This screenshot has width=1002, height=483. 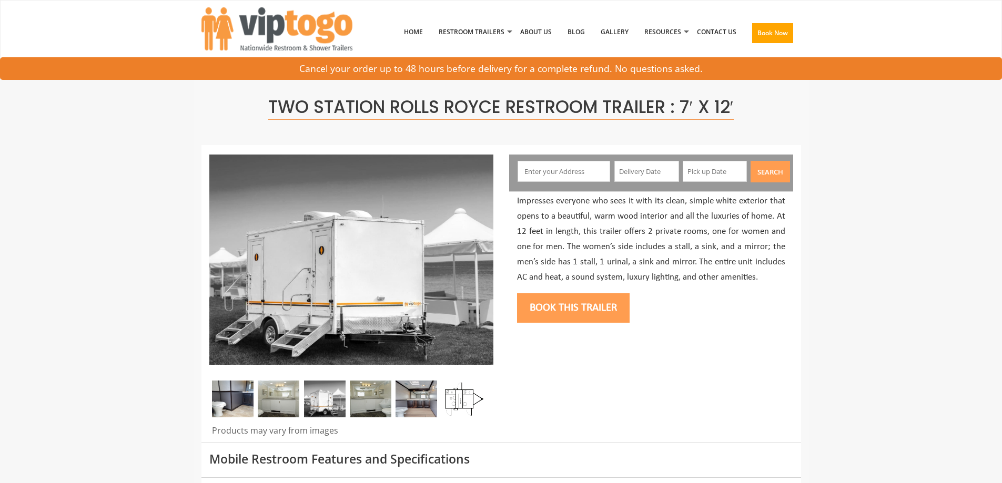 What do you see at coordinates (564, 171) in the screenshot?
I see `input: Enter your Address` at bounding box center [564, 171].